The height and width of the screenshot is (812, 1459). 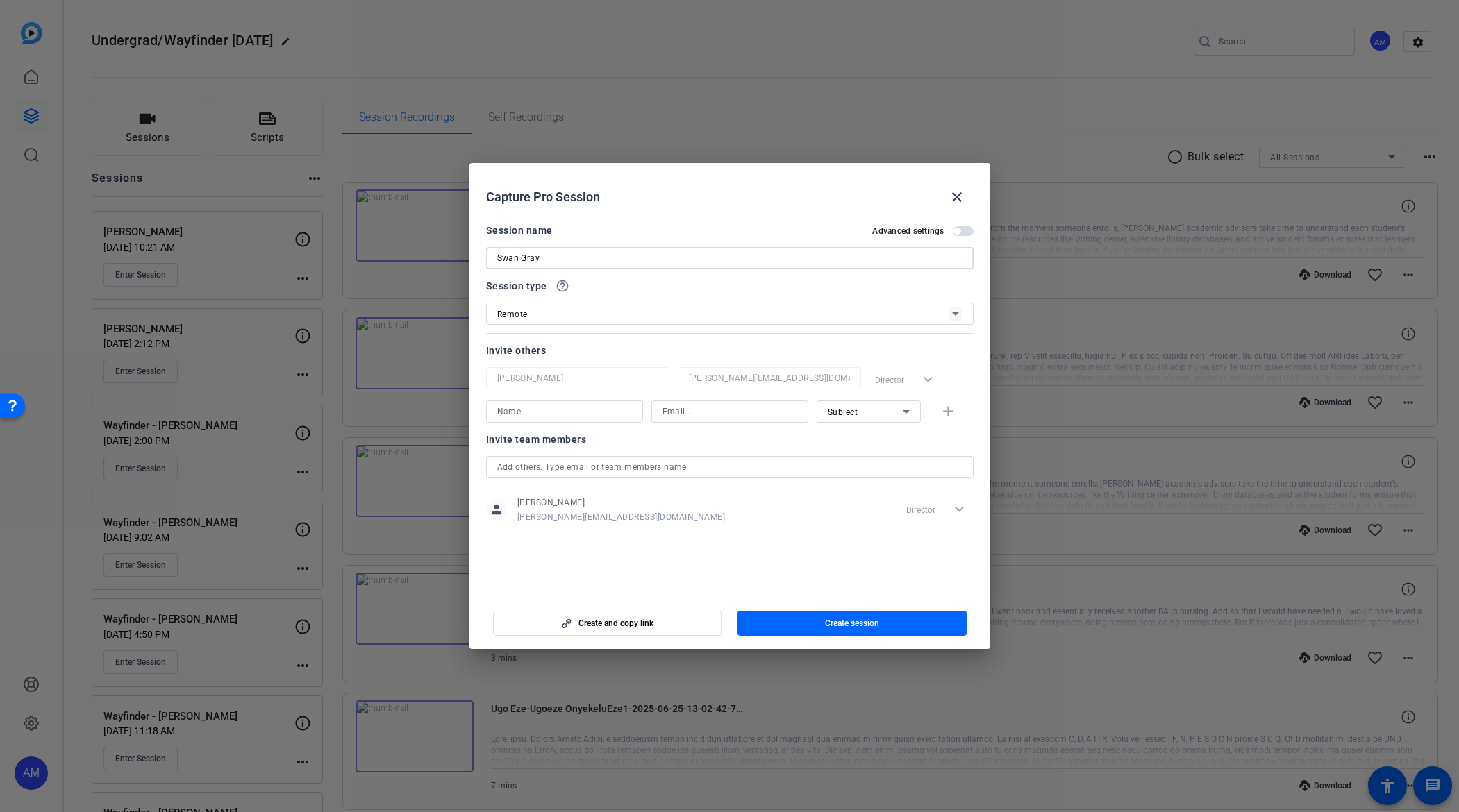 I want to click on span: Session type, so click(x=517, y=286).